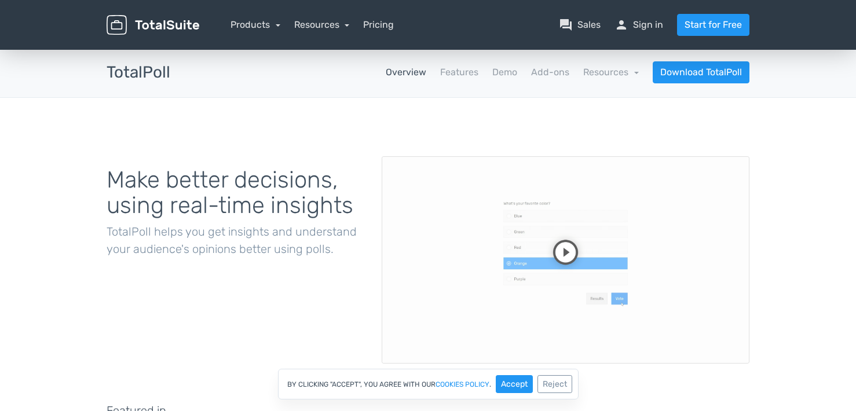 The image size is (856, 411). I want to click on button: Accept, so click(514, 384).